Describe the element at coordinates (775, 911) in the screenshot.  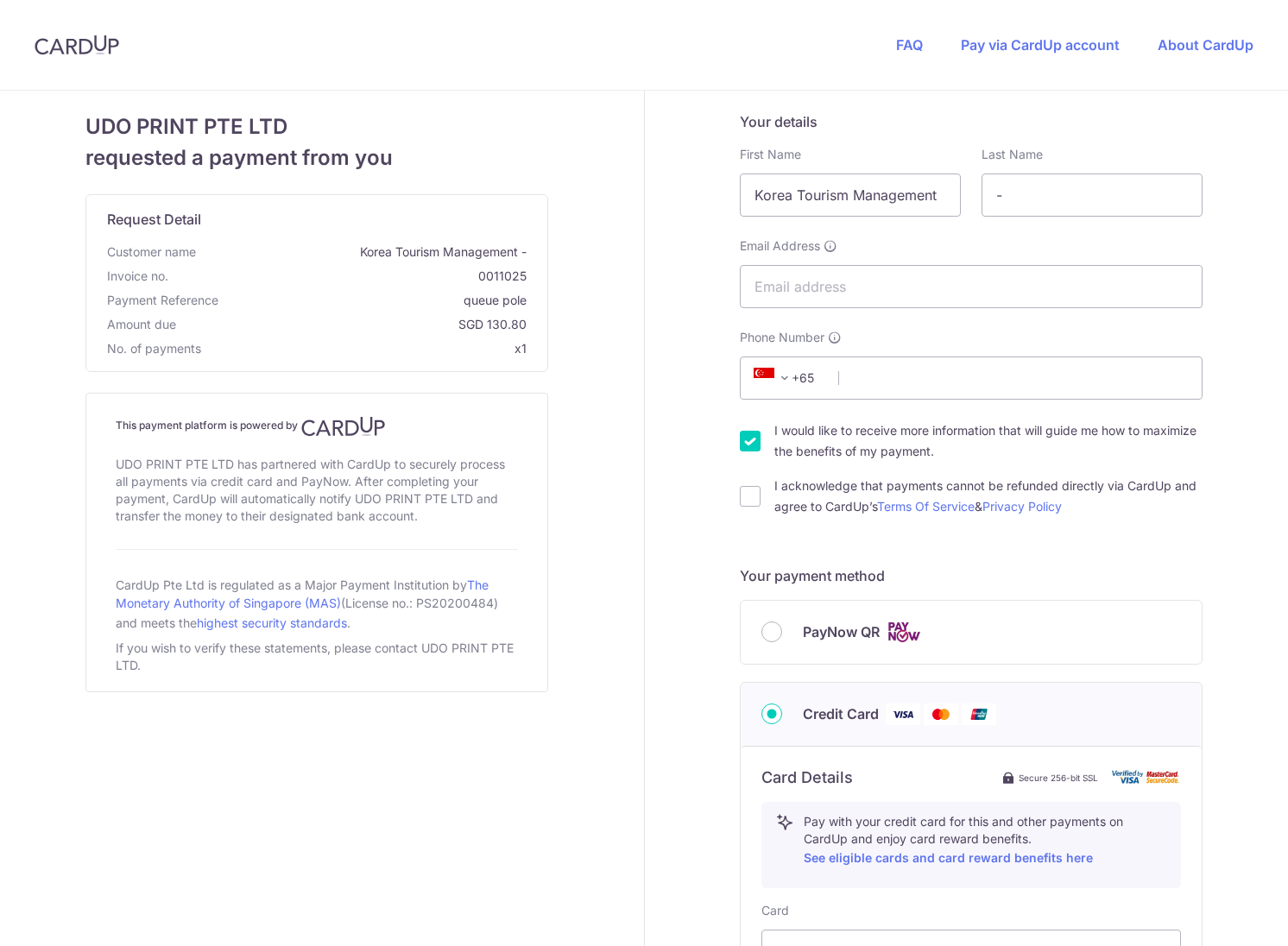
I see `label: Card` at that location.